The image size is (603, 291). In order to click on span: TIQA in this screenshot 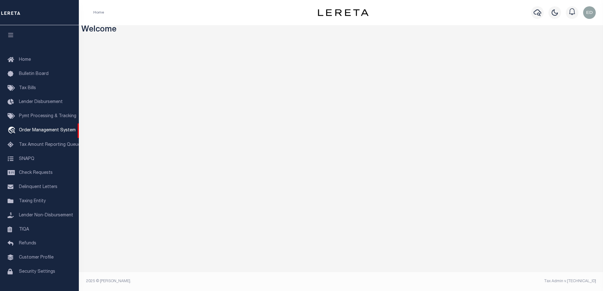, I will do `click(24, 230)`.